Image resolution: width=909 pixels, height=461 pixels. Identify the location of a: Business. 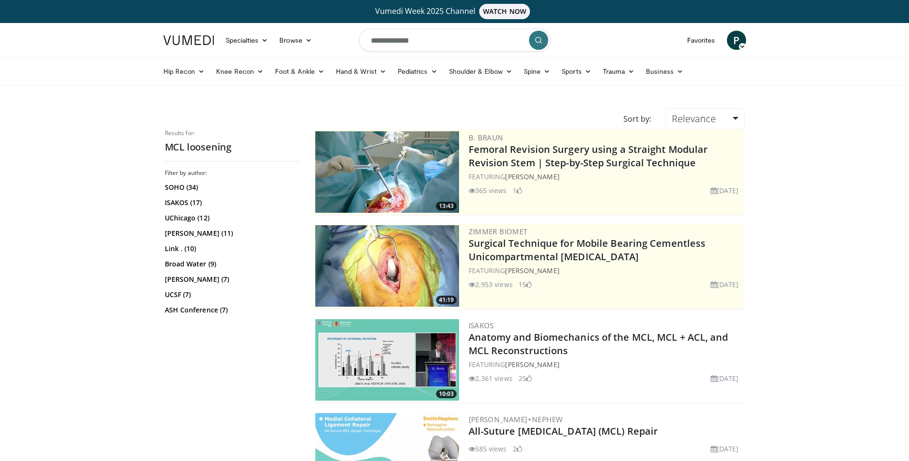
(665, 71).